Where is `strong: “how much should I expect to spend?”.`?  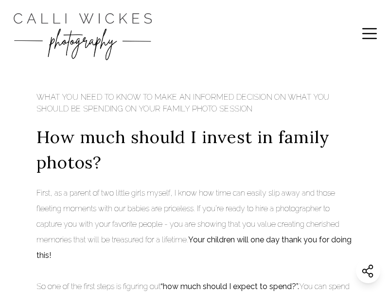
strong: “how much should I expect to spend?”. is located at coordinates (230, 286).